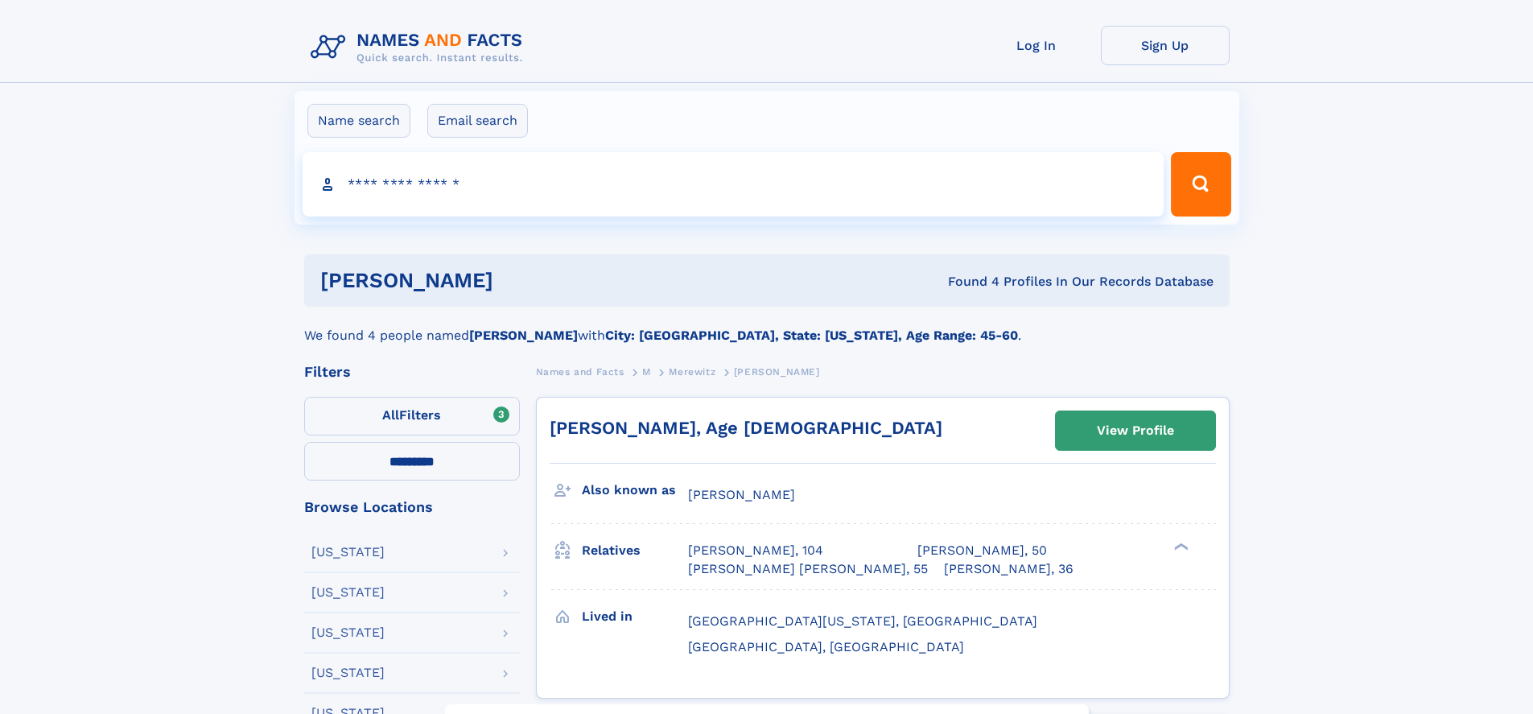 This screenshot has height=714, width=1533. I want to click on div: Filters, so click(412, 372).